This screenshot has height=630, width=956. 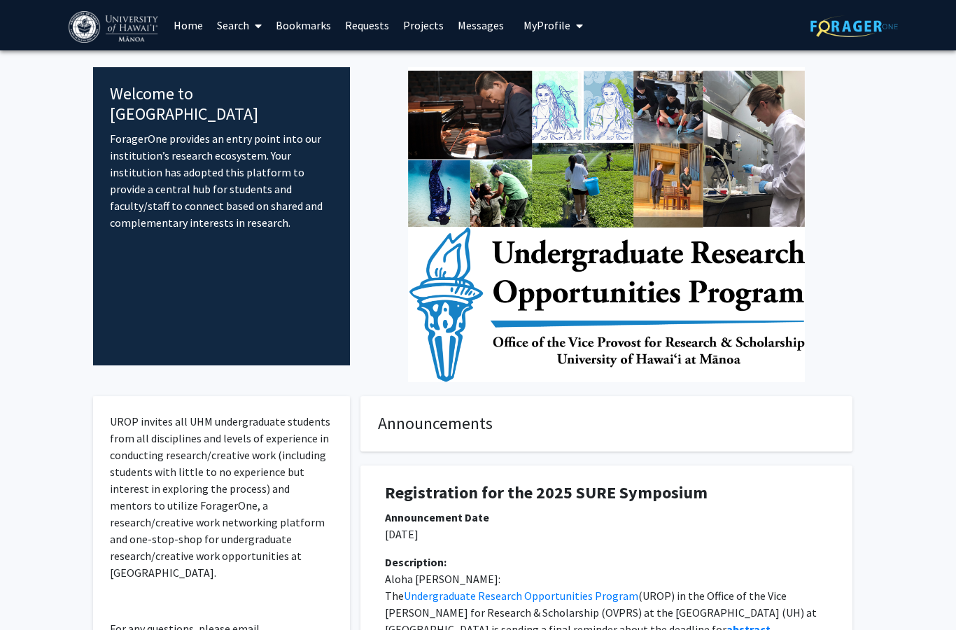 What do you see at coordinates (606, 424) in the screenshot?
I see `h4: Announcements` at bounding box center [606, 424].